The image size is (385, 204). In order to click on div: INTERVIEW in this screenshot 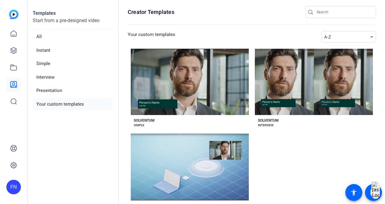, I will do `click(265, 125)`.